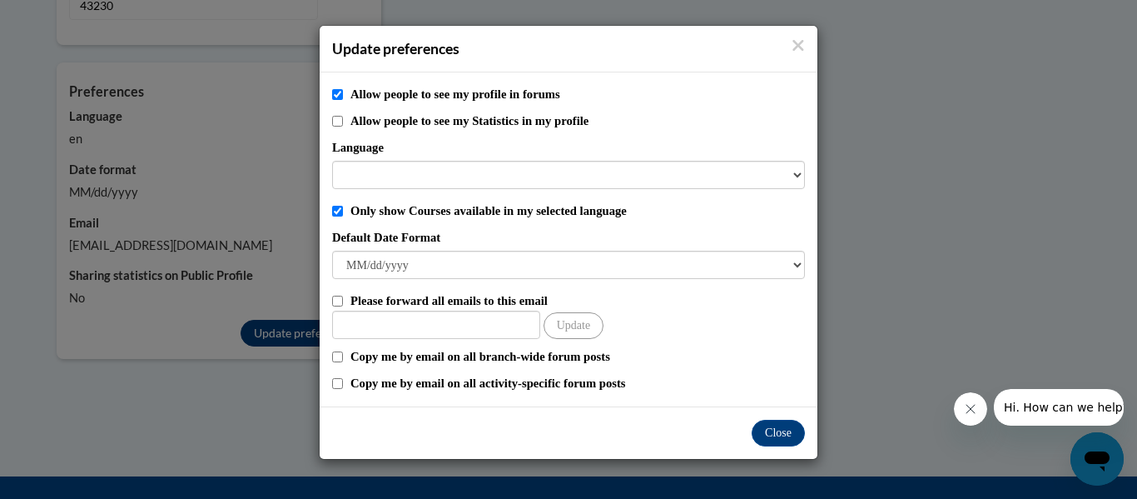 The height and width of the screenshot is (499, 1137). I want to click on label: Please forward all emails to this email, so click(578, 300).